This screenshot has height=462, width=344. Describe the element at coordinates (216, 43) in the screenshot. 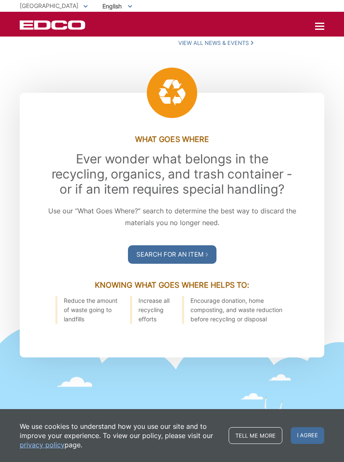

I see `a: View All News & Events` at that location.